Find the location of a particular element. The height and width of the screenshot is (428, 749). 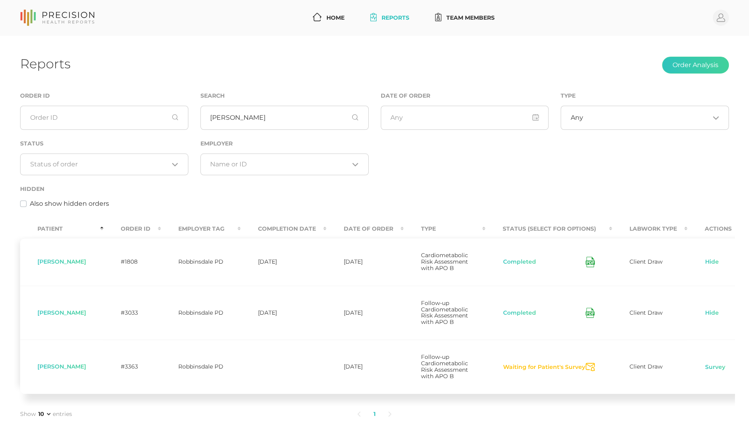

label: Show entries is located at coordinates (46, 414).